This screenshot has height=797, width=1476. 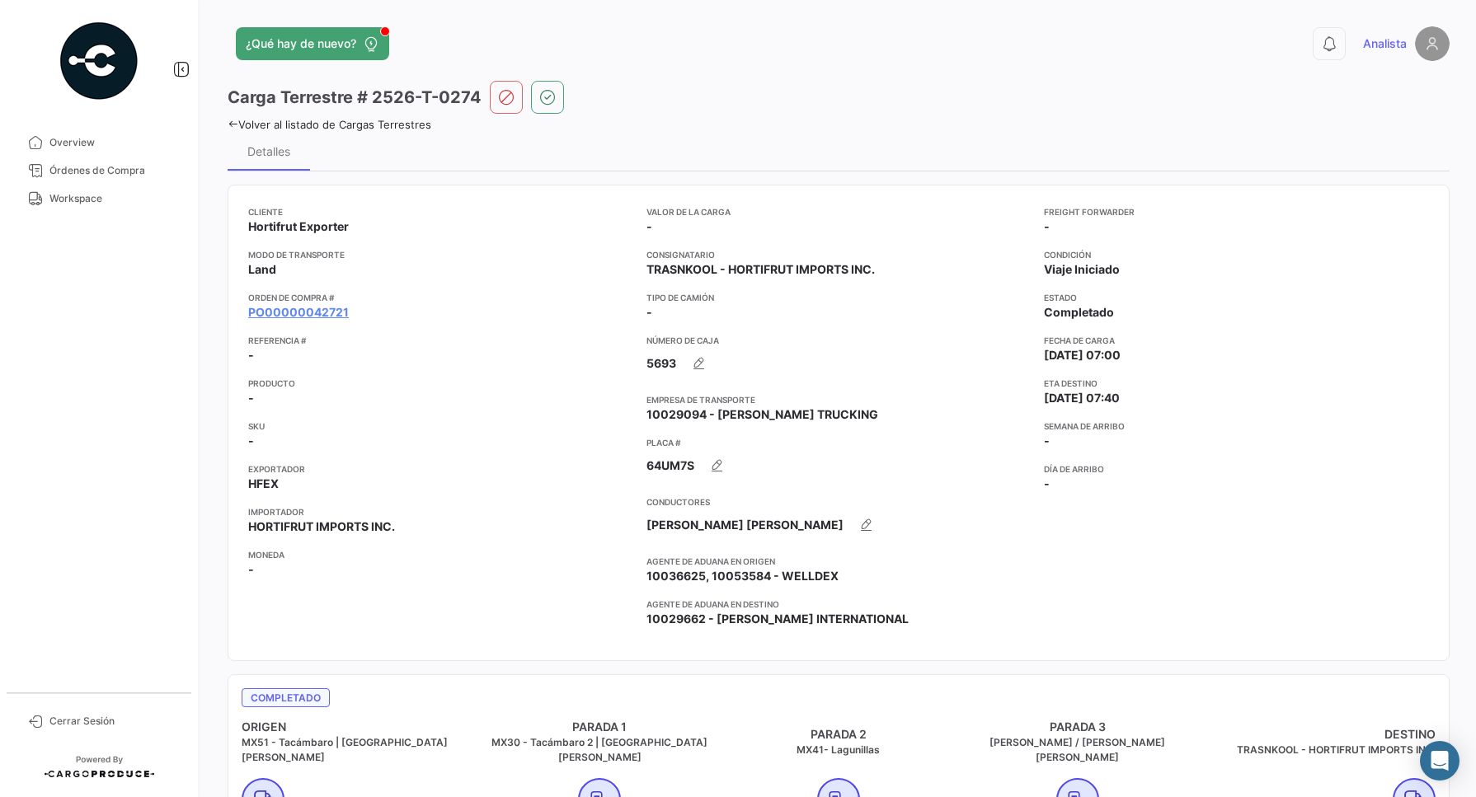 I want to click on app-card-info-title: Semana de Arribo, so click(x=1236, y=426).